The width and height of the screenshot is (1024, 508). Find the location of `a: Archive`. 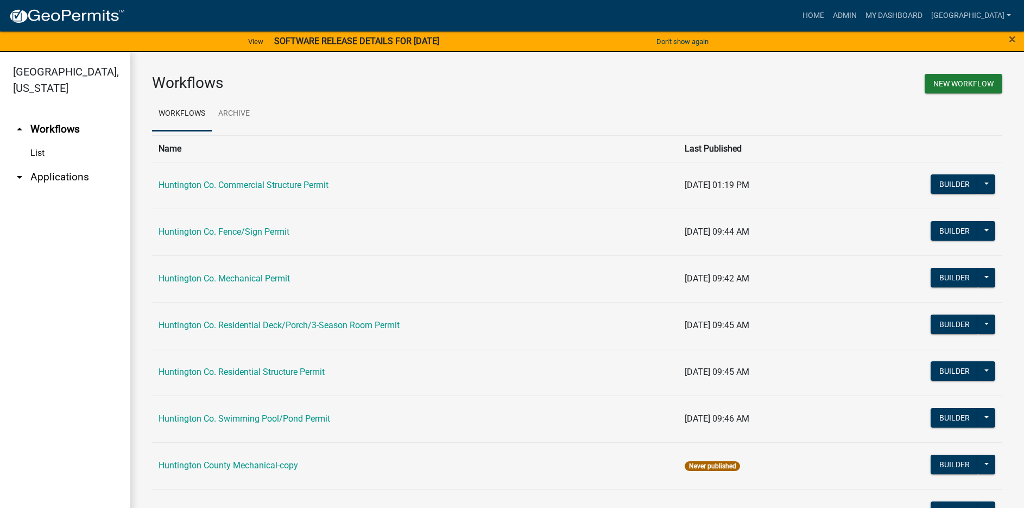

a: Archive is located at coordinates (234, 114).